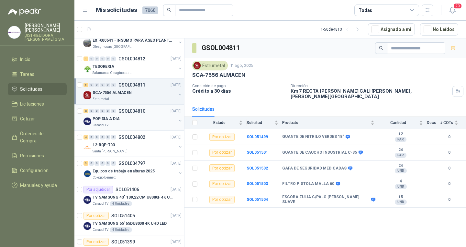 This screenshot has height=247, width=466. Describe the element at coordinates (86, 59) in the screenshot. I see `div: 1` at that location.